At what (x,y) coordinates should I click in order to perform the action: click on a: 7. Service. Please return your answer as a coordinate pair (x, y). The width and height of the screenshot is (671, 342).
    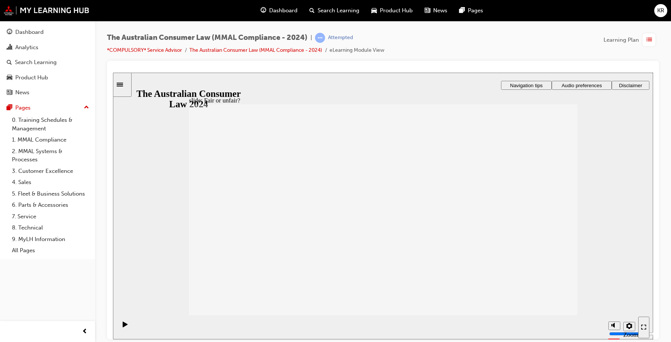
    Looking at the image, I should click on (50, 217).